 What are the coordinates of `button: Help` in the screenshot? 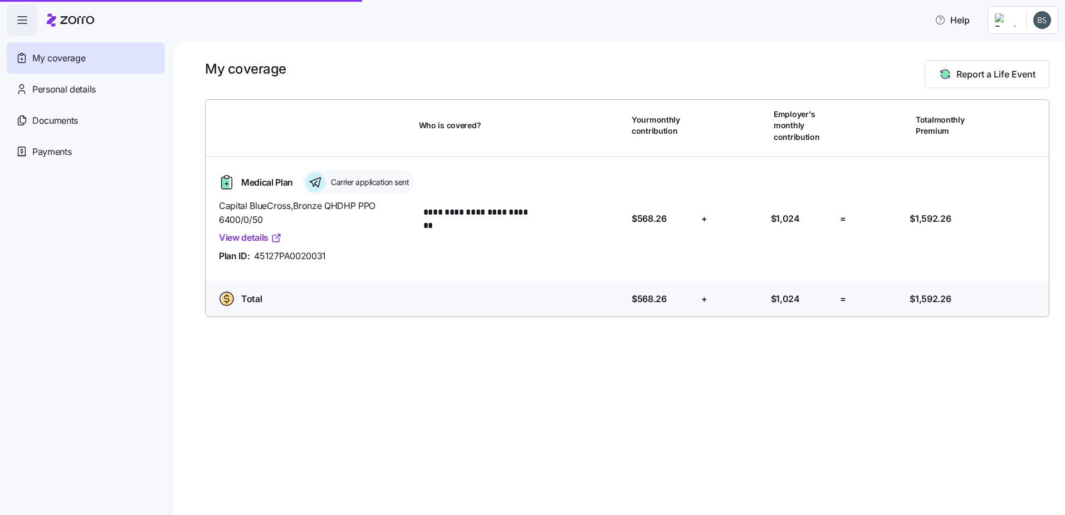 It's located at (952, 20).